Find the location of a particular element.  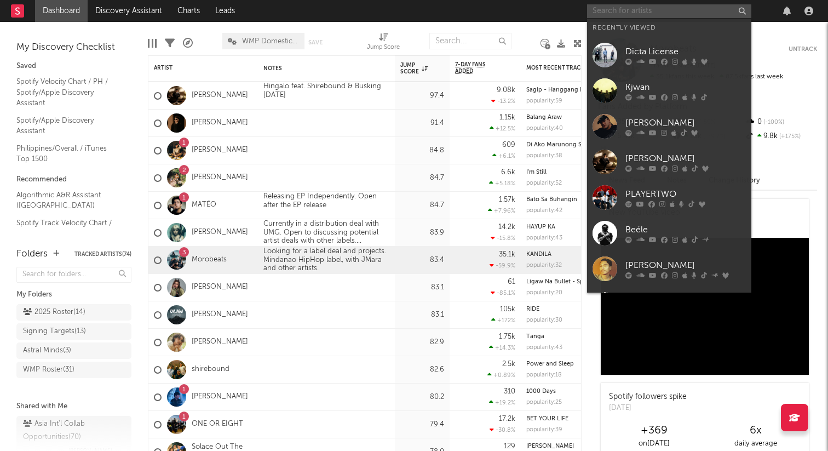

div: Recently Viewed is located at coordinates (669, 28).